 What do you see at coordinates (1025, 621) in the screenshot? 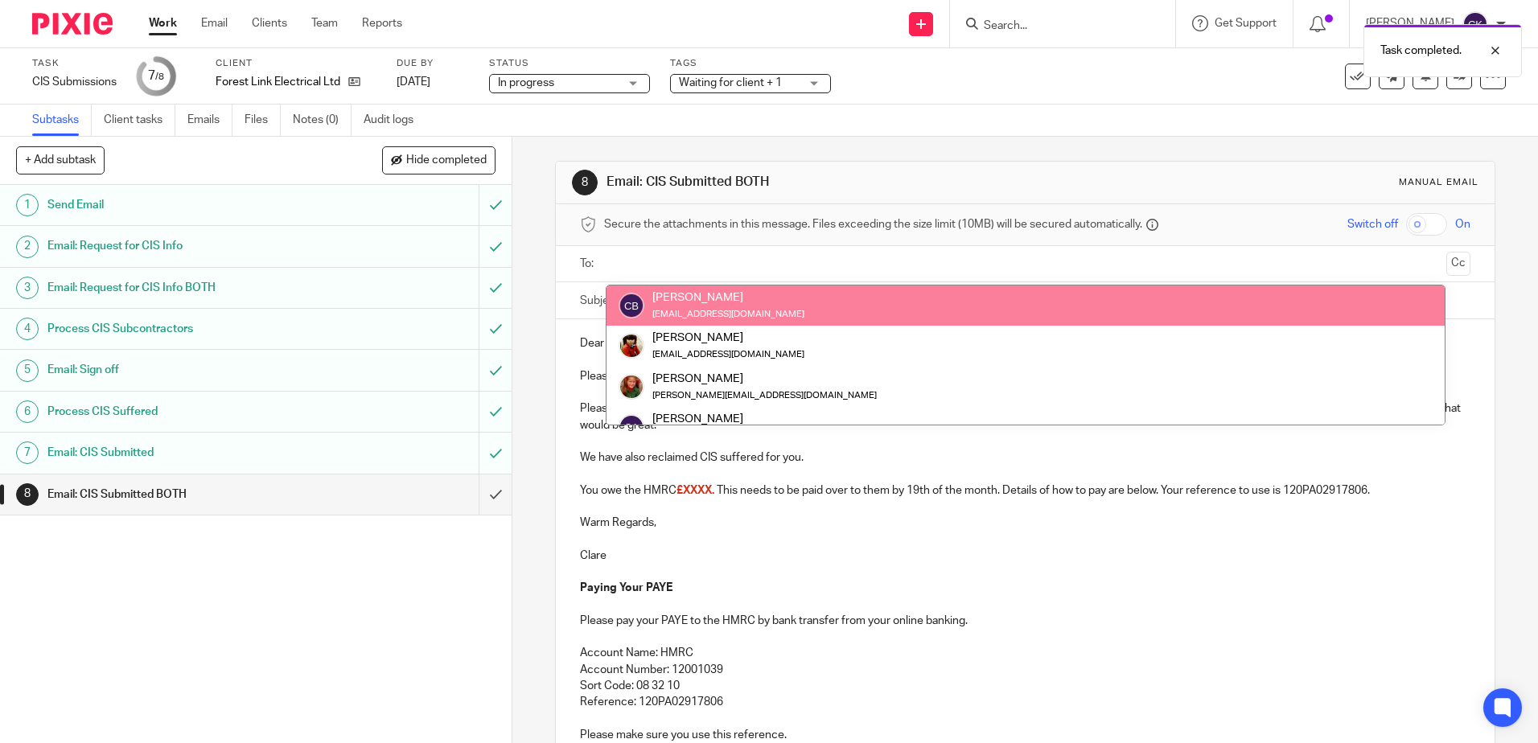
I see `p: Please pay your PAYE to the HMRC by bank transfer from your online banking.` at bounding box center [1025, 621].